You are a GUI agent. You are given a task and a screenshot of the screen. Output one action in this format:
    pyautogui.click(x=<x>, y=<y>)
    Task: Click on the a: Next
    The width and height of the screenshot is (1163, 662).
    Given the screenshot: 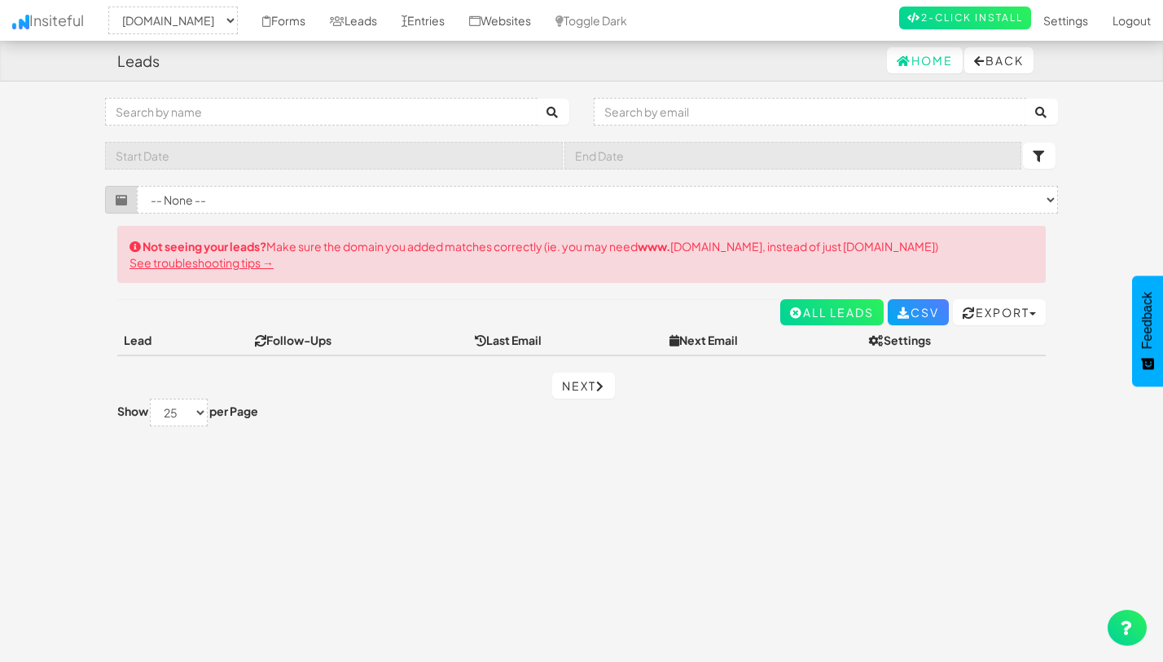 What is the action you would take?
    pyautogui.click(x=583, y=385)
    